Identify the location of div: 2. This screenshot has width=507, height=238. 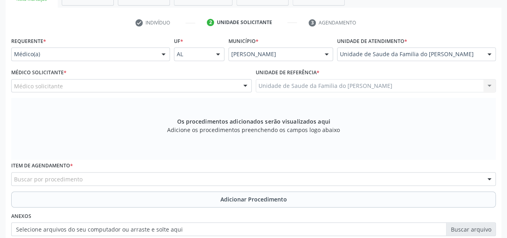
(210, 22).